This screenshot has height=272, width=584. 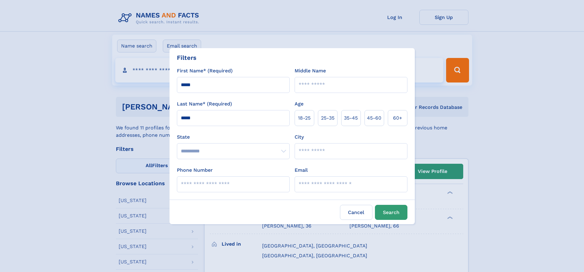 I want to click on label: Cancel, so click(x=357, y=212).